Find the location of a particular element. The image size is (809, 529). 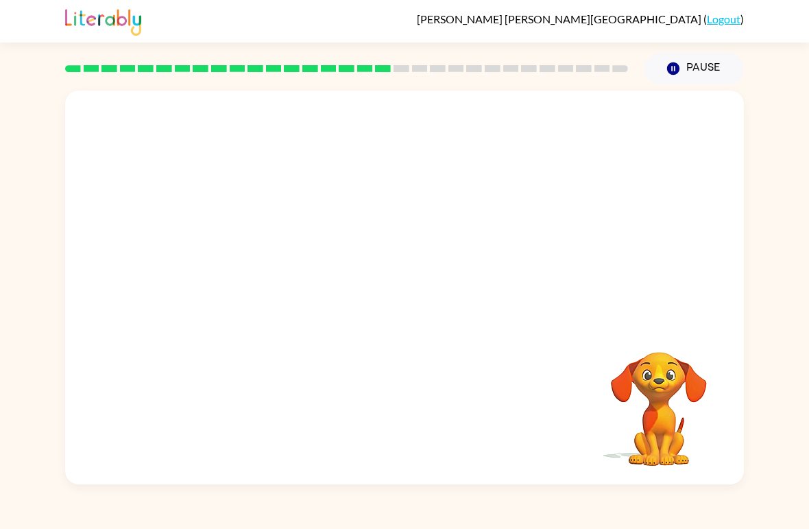

img: Literably is located at coordinates (103, 21).